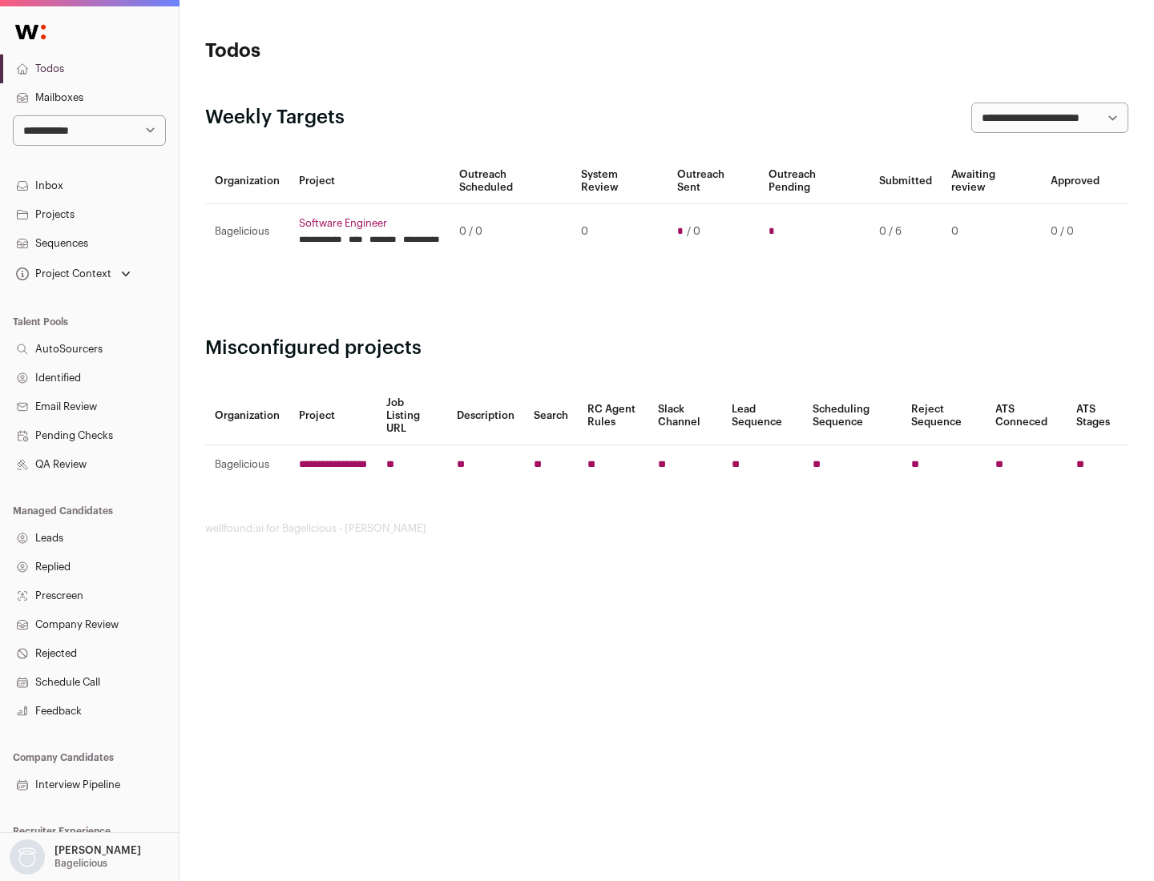 The height and width of the screenshot is (881, 1154). I want to click on th: System Review, so click(619, 181).